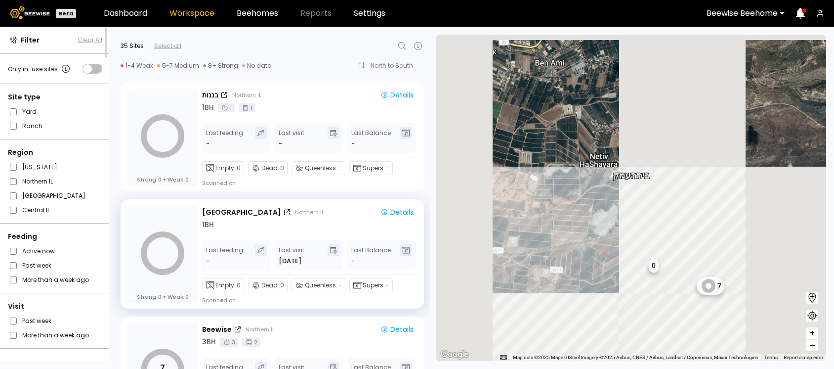 Image resolution: width=834 pixels, height=369 pixels. What do you see at coordinates (257, 66) in the screenshot?
I see `div: No data` at bounding box center [257, 66].